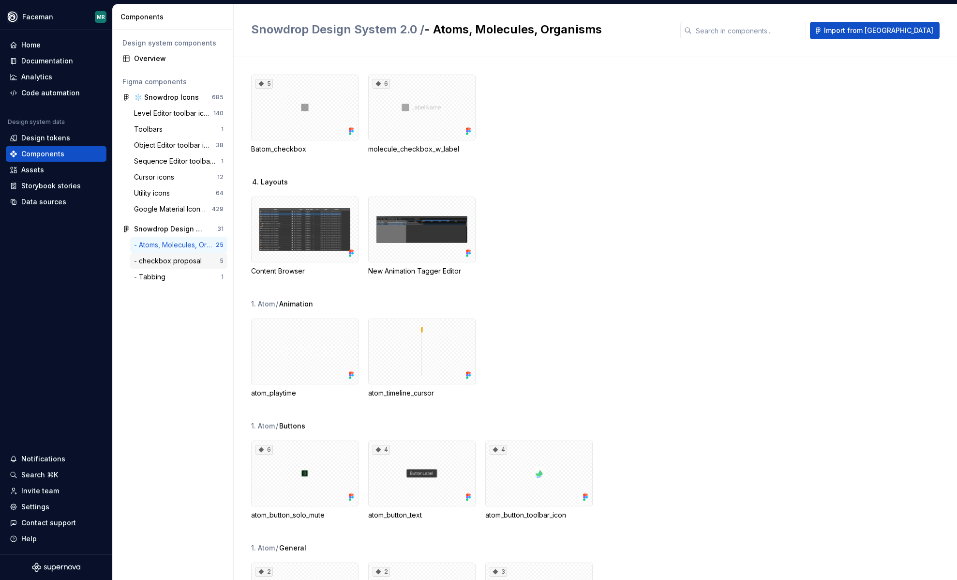 This screenshot has width=957, height=580. Describe the element at coordinates (56, 459) in the screenshot. I see `button: Notifications` at that location.